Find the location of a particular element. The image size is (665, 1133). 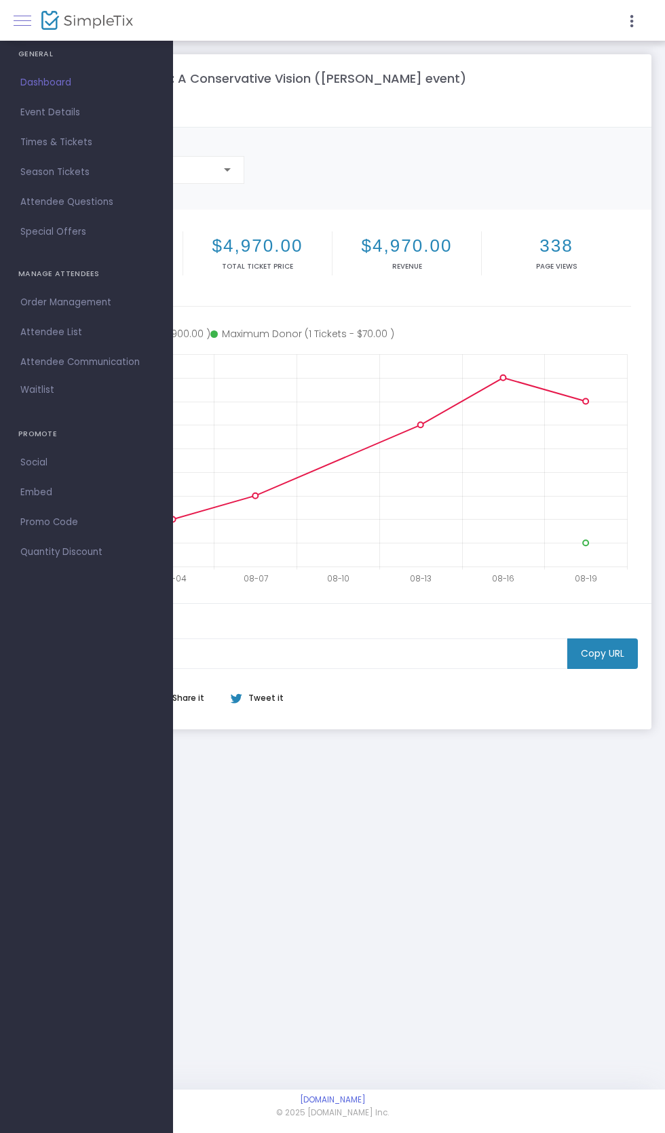

span: Waitlist is located at coordinates (37, 390).